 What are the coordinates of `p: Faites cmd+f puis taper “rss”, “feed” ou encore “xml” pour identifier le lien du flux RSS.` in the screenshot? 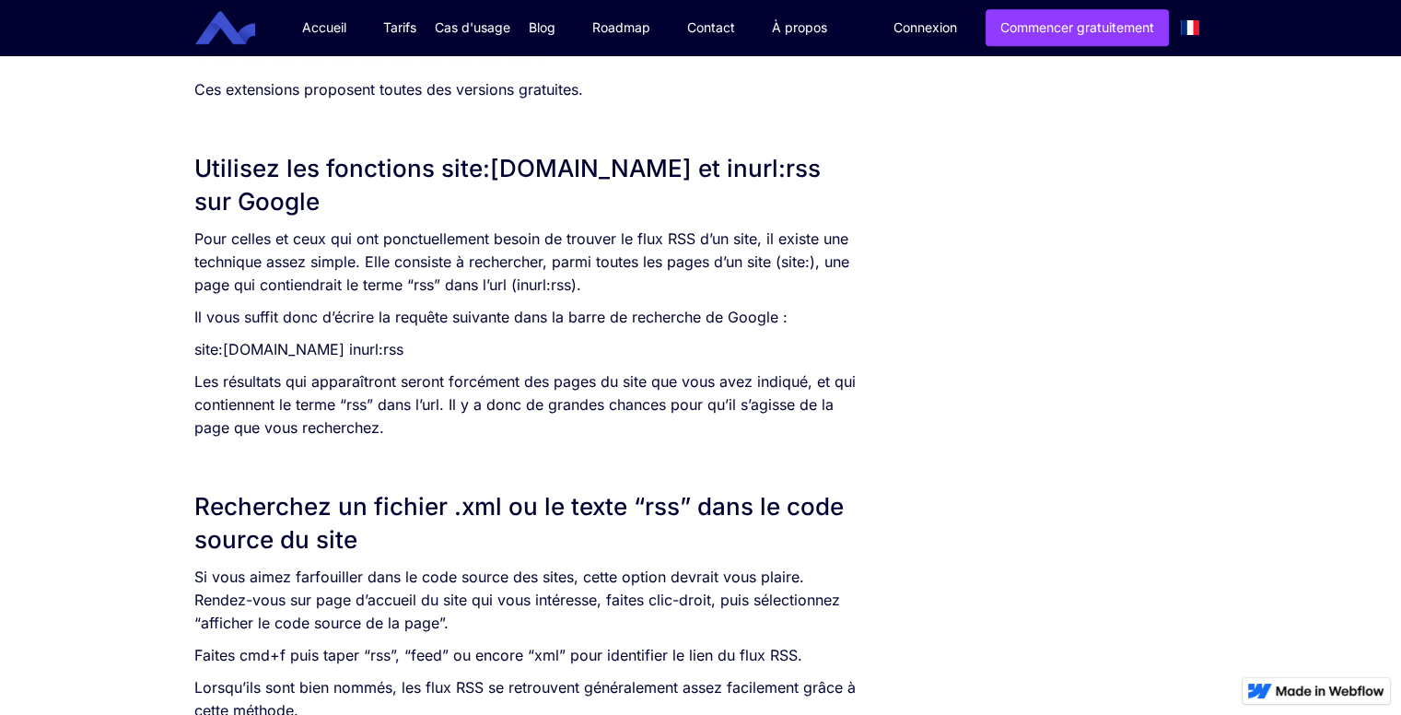 It's located at (529, 655).